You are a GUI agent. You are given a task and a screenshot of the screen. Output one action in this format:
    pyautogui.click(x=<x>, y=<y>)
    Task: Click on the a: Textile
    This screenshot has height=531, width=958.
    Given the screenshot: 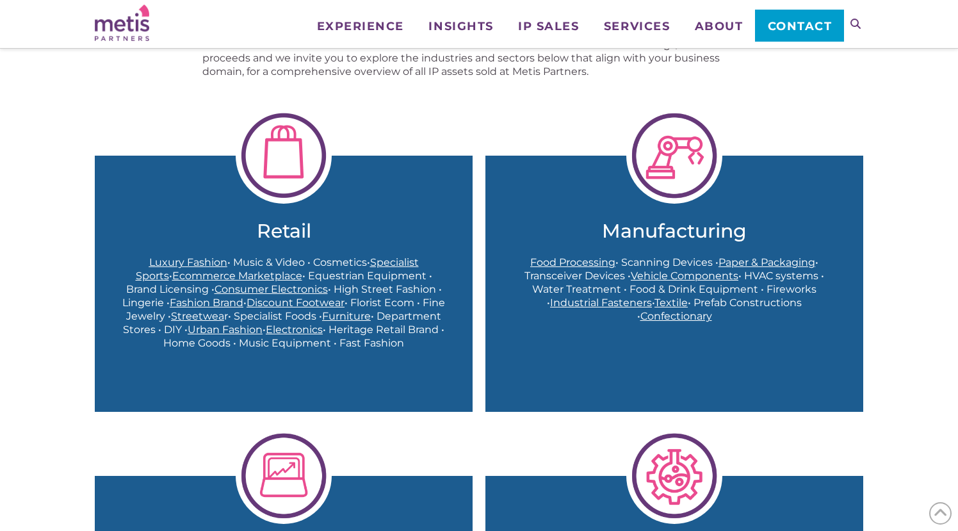 What is the action you would take?
    pyautogui.click(x=671, y=302)
    